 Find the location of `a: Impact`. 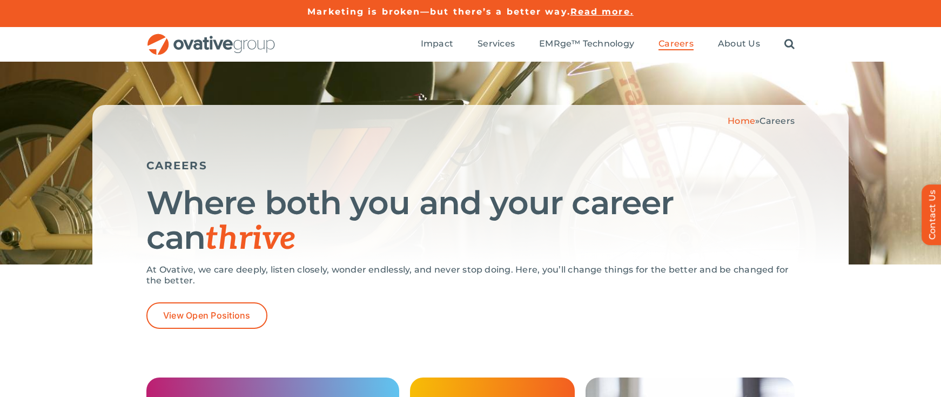

a: Impact is located at coordinates (437, 44).